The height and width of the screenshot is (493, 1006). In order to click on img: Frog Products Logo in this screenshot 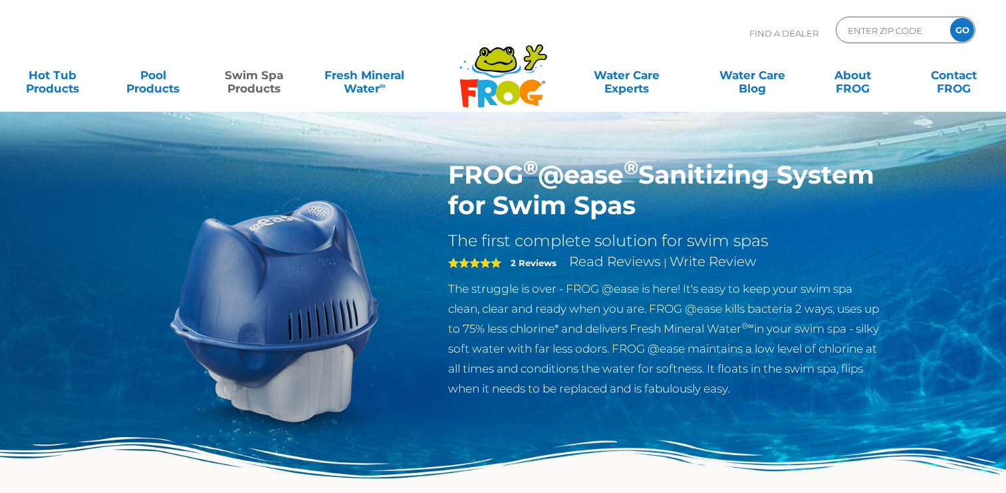, I will do `click(504, 67)`.